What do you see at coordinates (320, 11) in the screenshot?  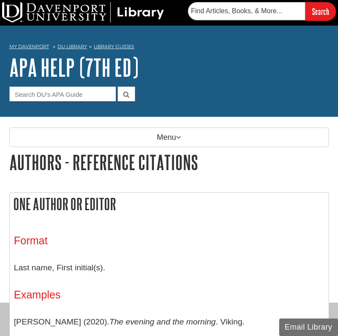 I see `input: Search` at bounding box center [320, 11].